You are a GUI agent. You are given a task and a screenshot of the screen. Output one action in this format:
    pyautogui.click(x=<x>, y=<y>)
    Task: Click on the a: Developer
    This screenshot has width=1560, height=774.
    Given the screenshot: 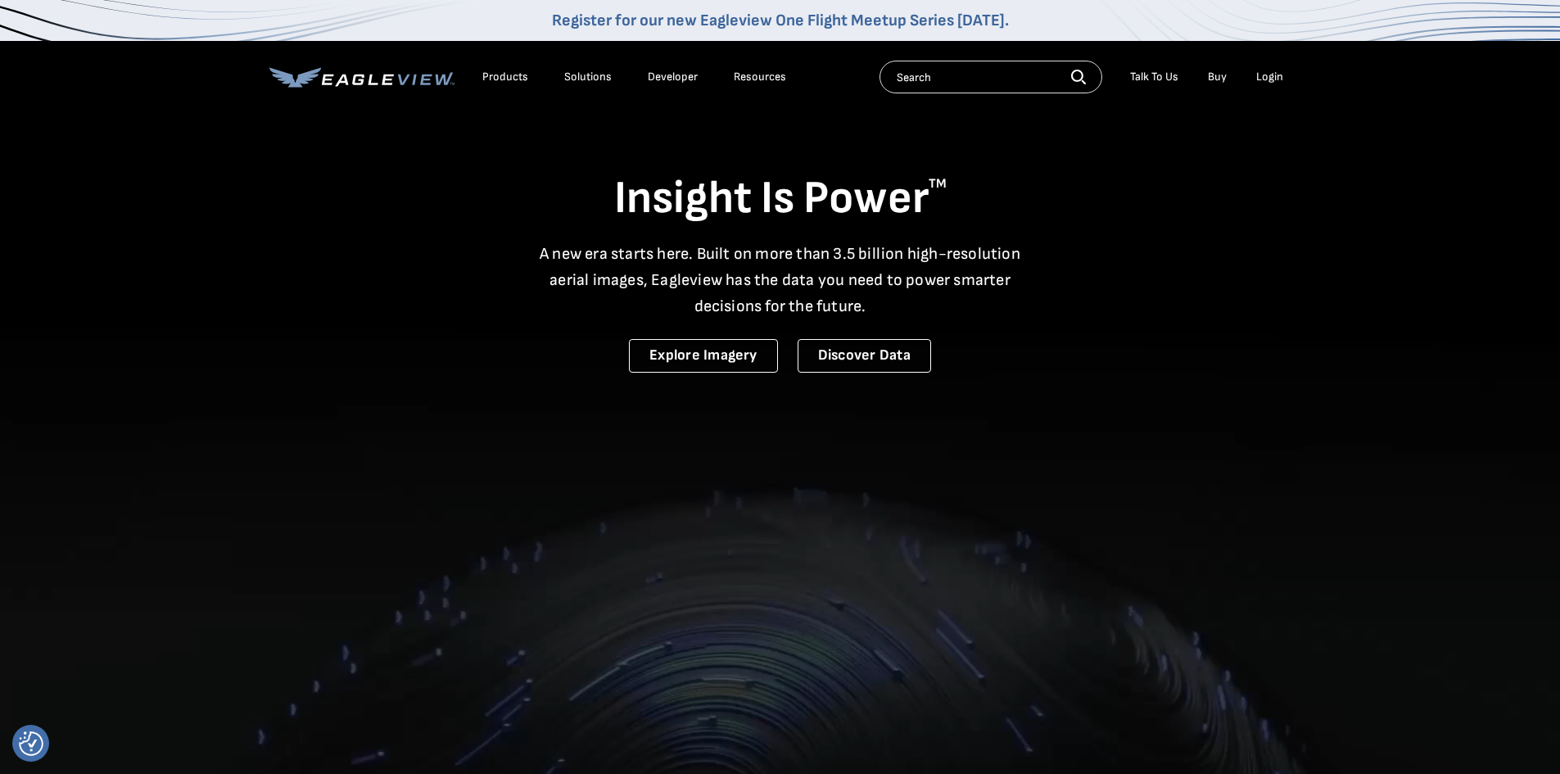 What is the action you would take?
    pyautogui.click(x=672, y=77)
    